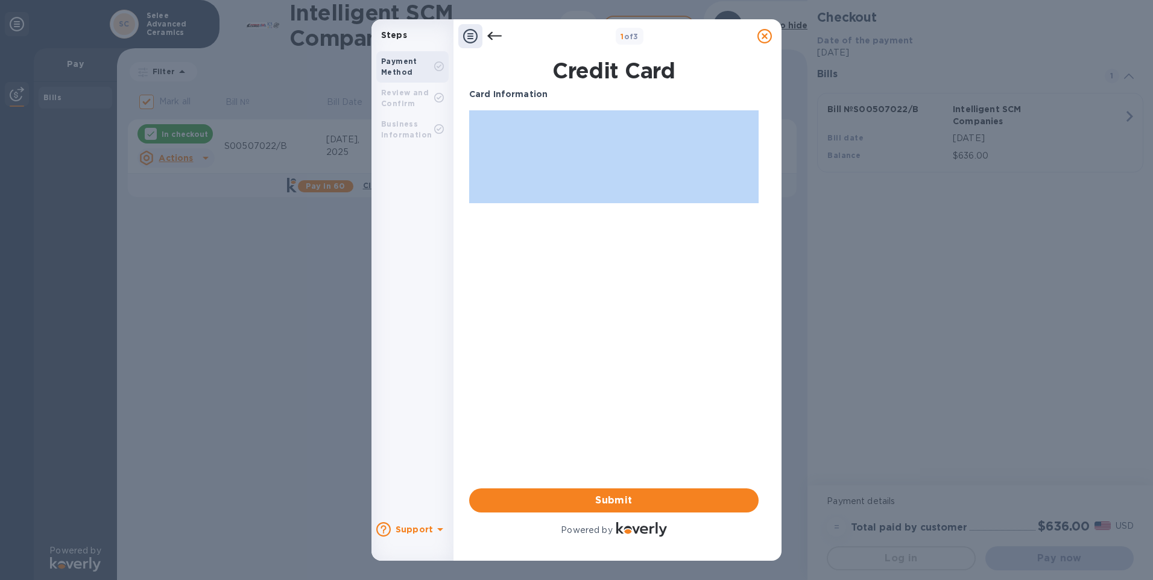 The image size is (1153, 580). Describe the element at coordinates (414, 529) in the screenshot. I see `b: Support` at that location.